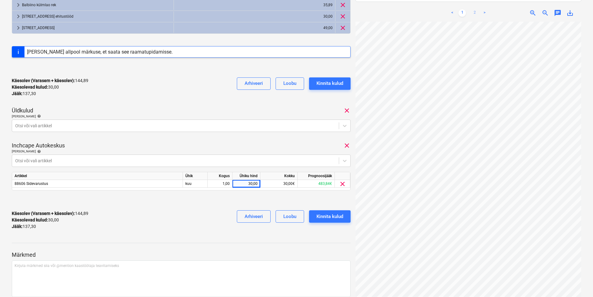 The width and height of the screenshot is (593, 297). What do you see at coordinates (475, 13) in the screenshot?
I see `a: Page 2` at bounding box center [475, 13].